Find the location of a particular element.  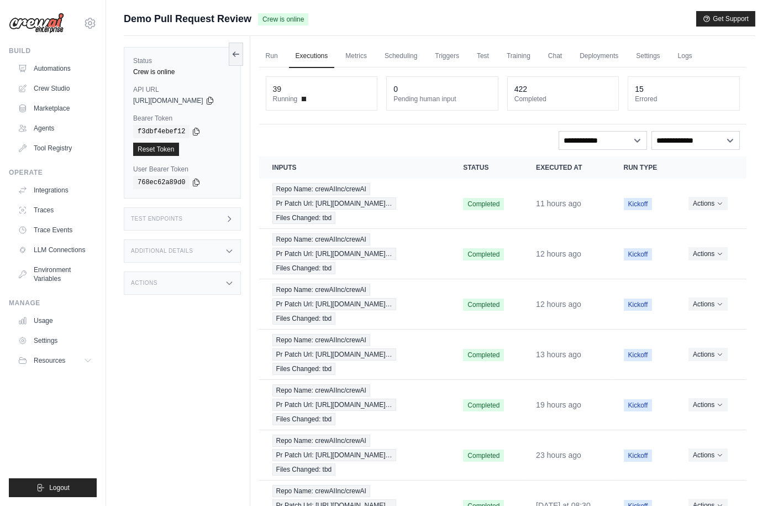

a: Triggers is located at coordinates (447, 56).